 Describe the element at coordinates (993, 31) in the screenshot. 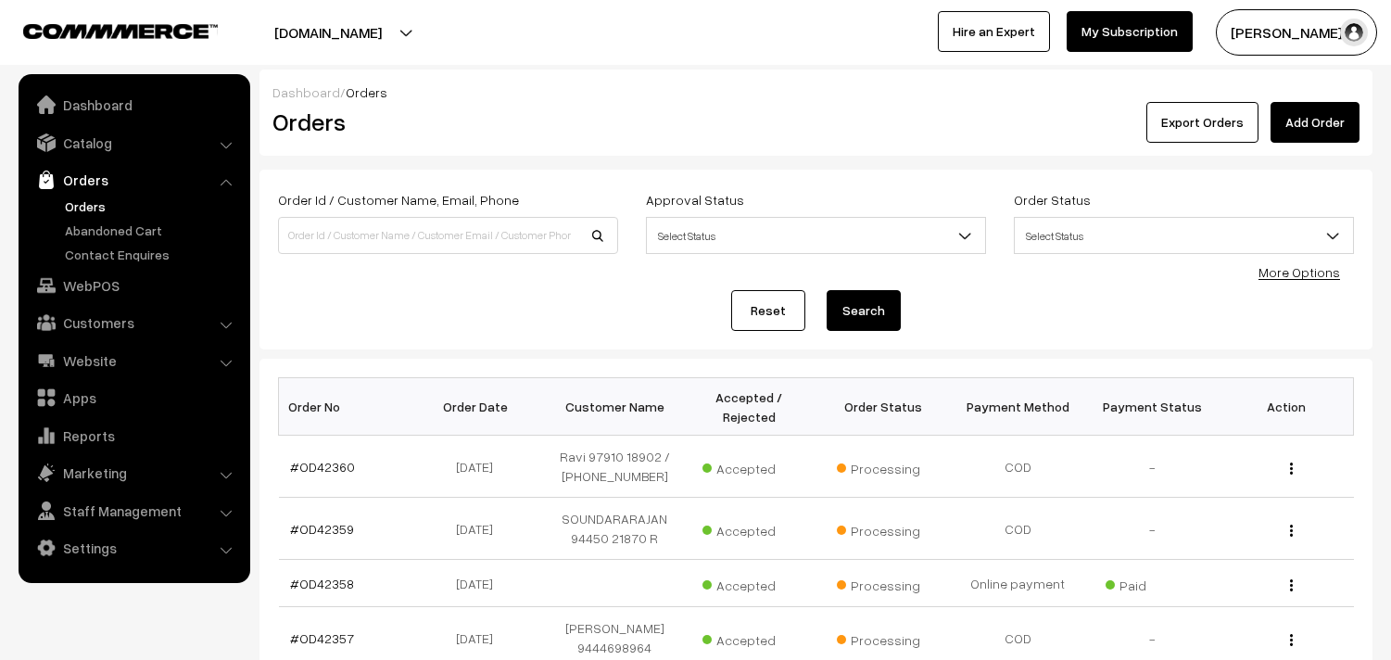

I see `a: Hire an Expert` at that location.